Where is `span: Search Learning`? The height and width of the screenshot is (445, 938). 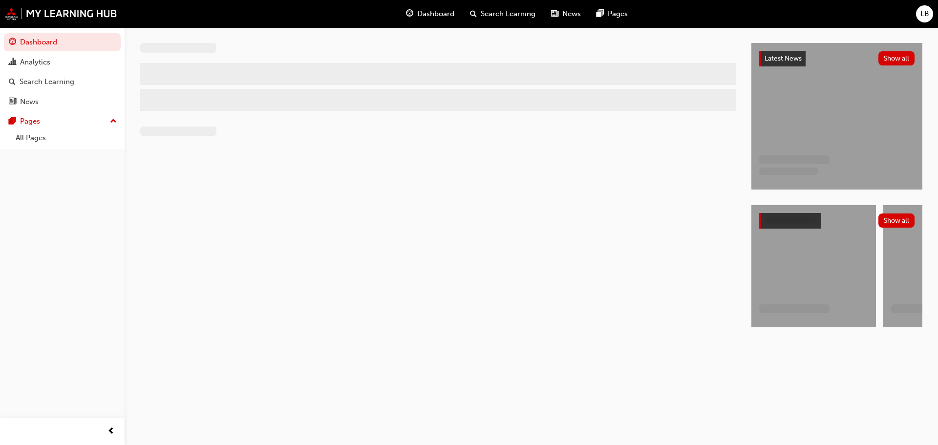
span: Search Learning is located at coordinates (508, 14).